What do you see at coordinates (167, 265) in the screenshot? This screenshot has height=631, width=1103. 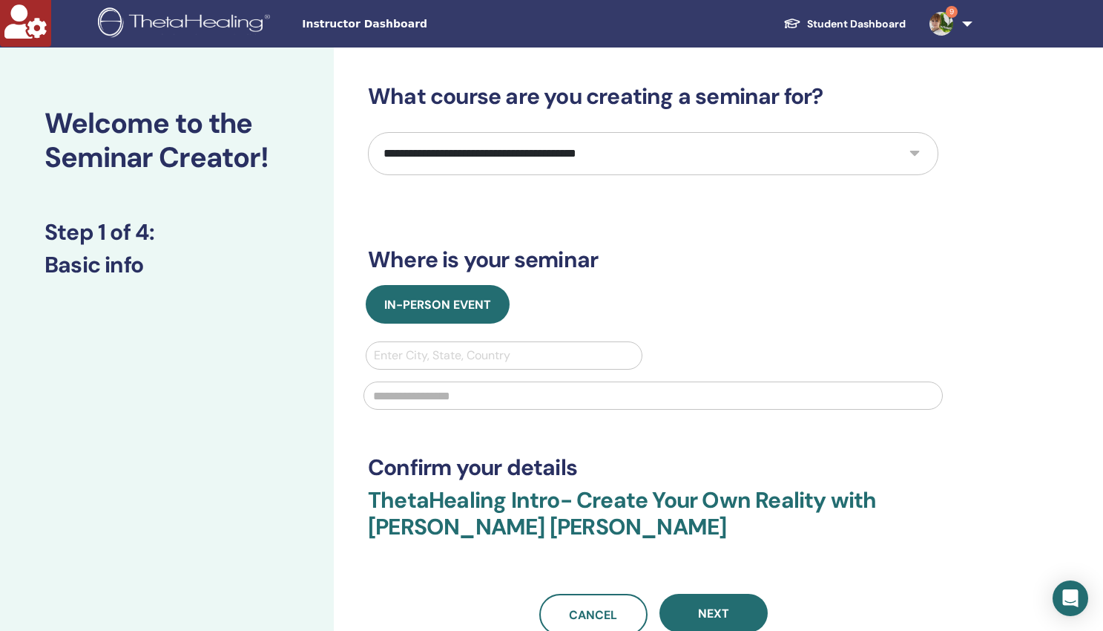 I see `h3: Basic info` at bounding box center [167, 265].